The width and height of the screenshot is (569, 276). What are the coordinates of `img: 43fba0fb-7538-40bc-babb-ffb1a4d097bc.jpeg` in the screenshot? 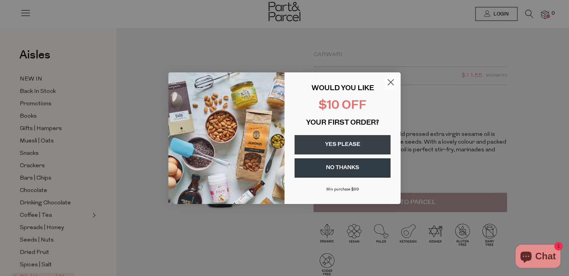 It's located at (227, 138).